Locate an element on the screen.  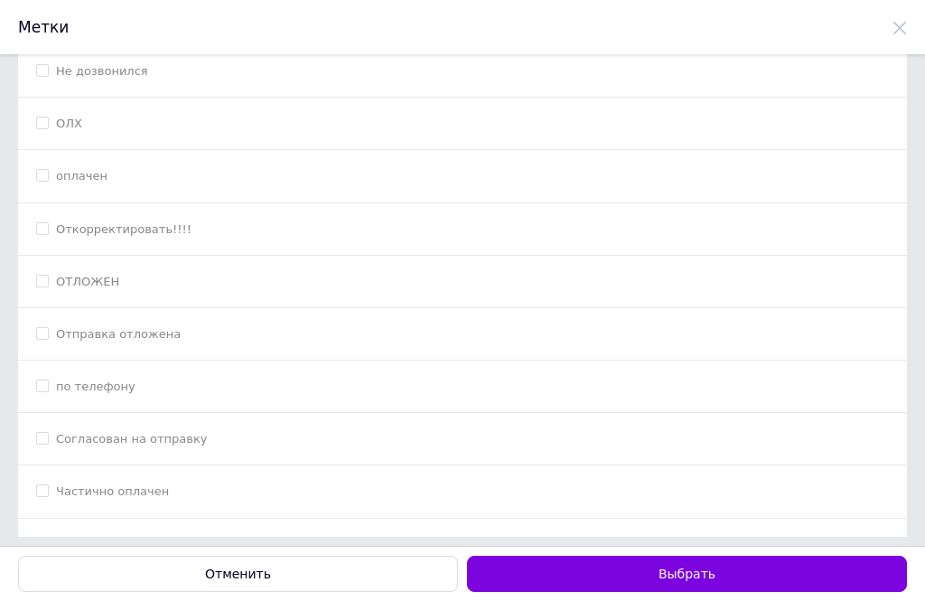
label: ОТЛОЖЕН is located at coordinates (88, 281).